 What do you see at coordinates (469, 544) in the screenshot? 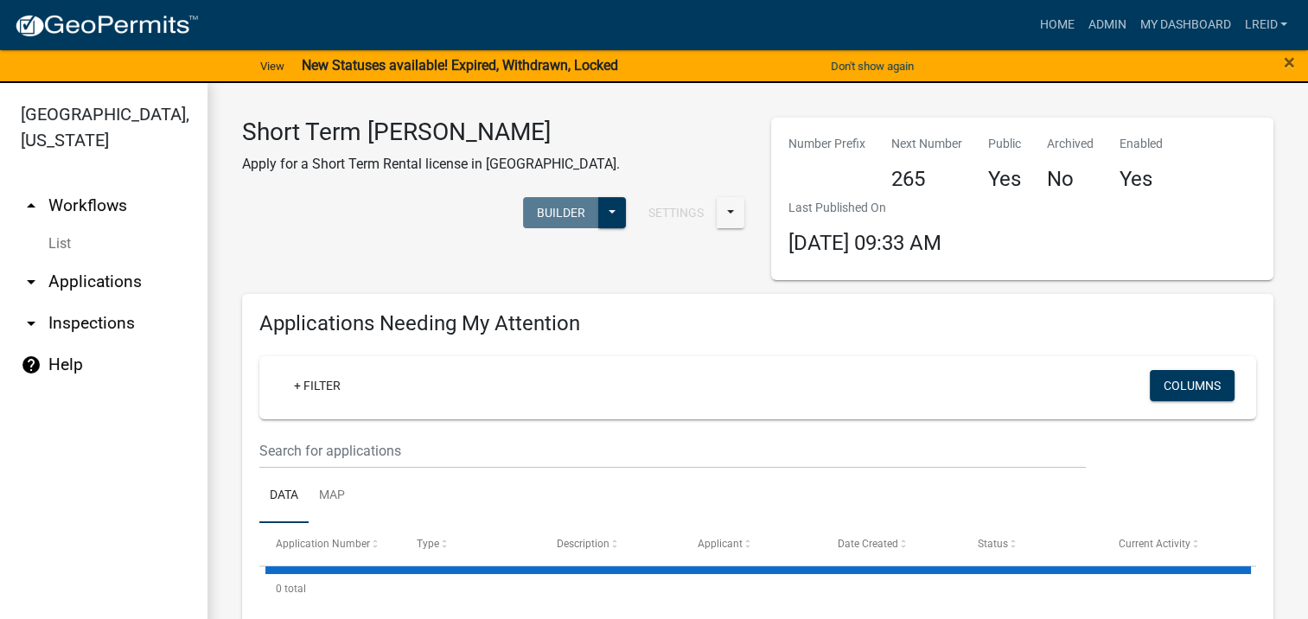
I see `datatable-header-cell: Type` at bounding box center [469, 544].